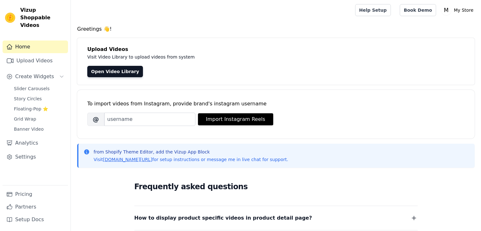  I want to click on button: M My Store, so click(458, 10).